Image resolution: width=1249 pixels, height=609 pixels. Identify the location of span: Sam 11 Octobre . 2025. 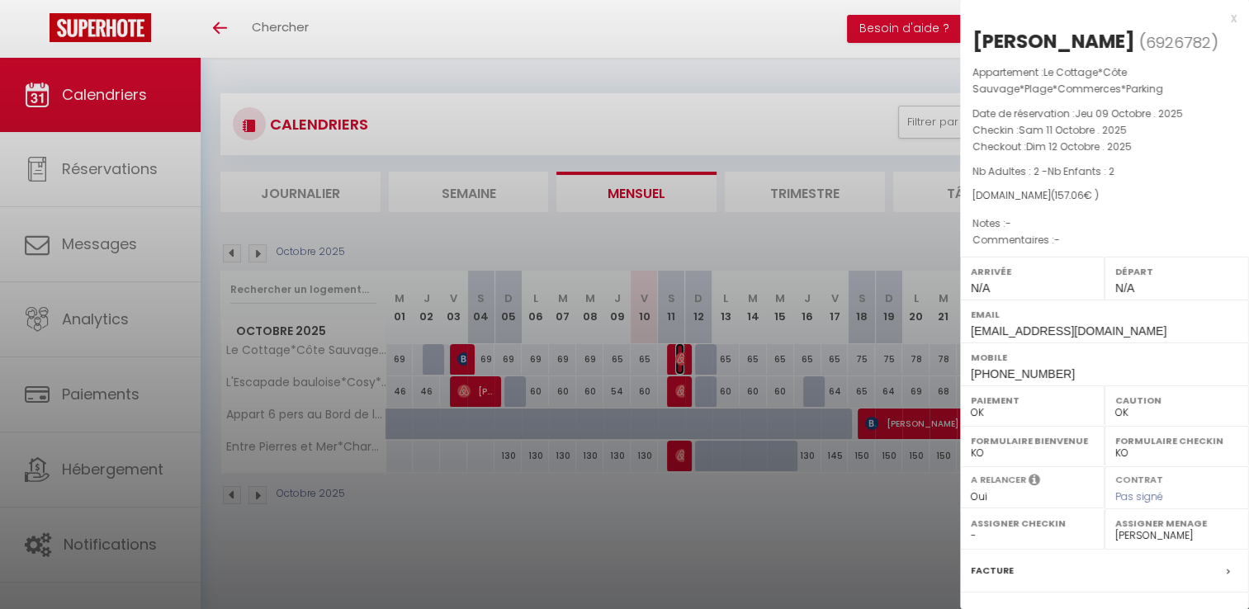
(1072, 130).